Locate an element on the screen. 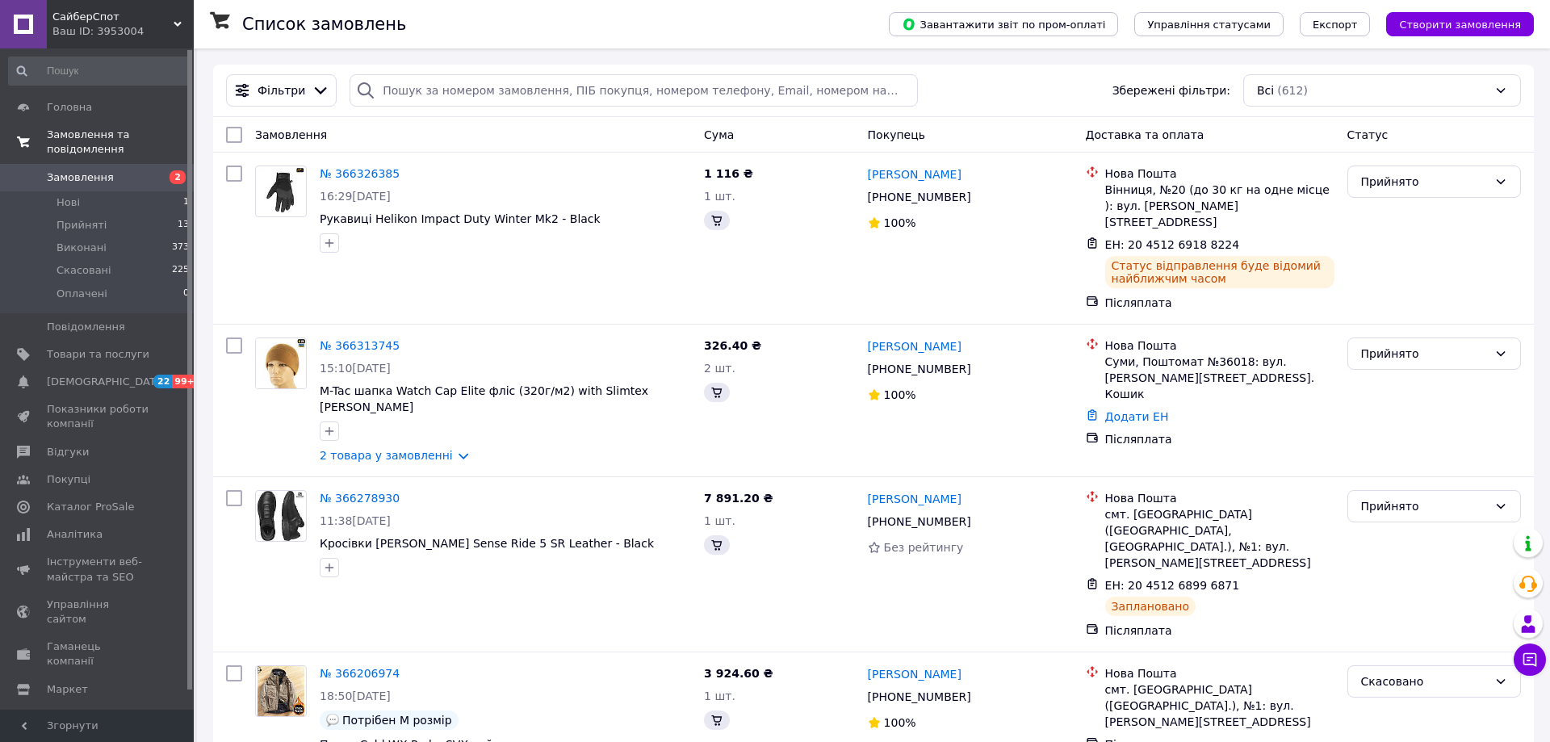  span: Статус is located at coordinates (1367, 135).